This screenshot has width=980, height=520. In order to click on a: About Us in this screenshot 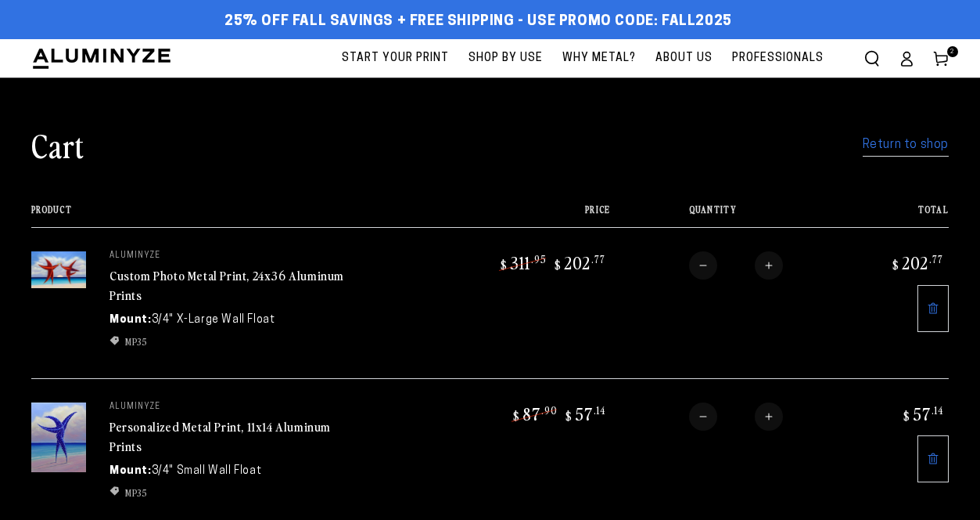, I will do `click(684, 58)`.